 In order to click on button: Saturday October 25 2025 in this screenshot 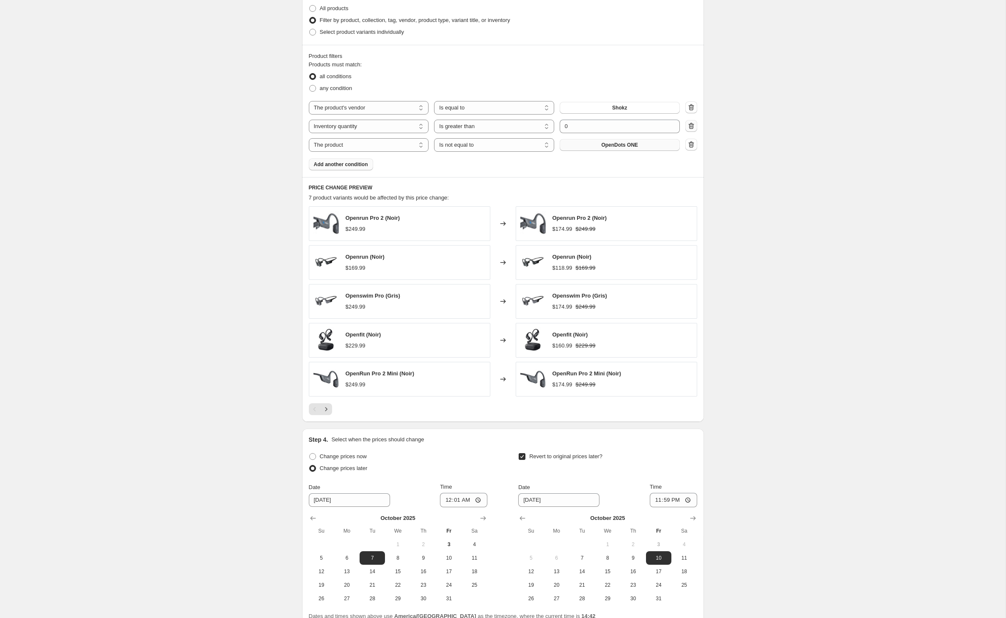, I will do `click(684, 585)`.